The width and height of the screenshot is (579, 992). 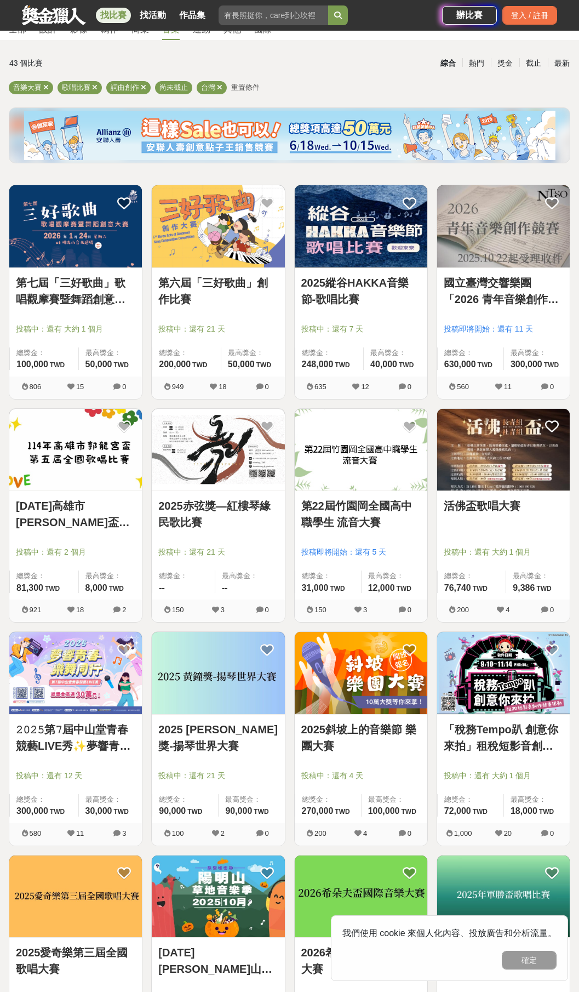 What do you see at coordinates (524, 587) in the screenshot?
I see `span: 9,386` at bounding box center [524, 587].